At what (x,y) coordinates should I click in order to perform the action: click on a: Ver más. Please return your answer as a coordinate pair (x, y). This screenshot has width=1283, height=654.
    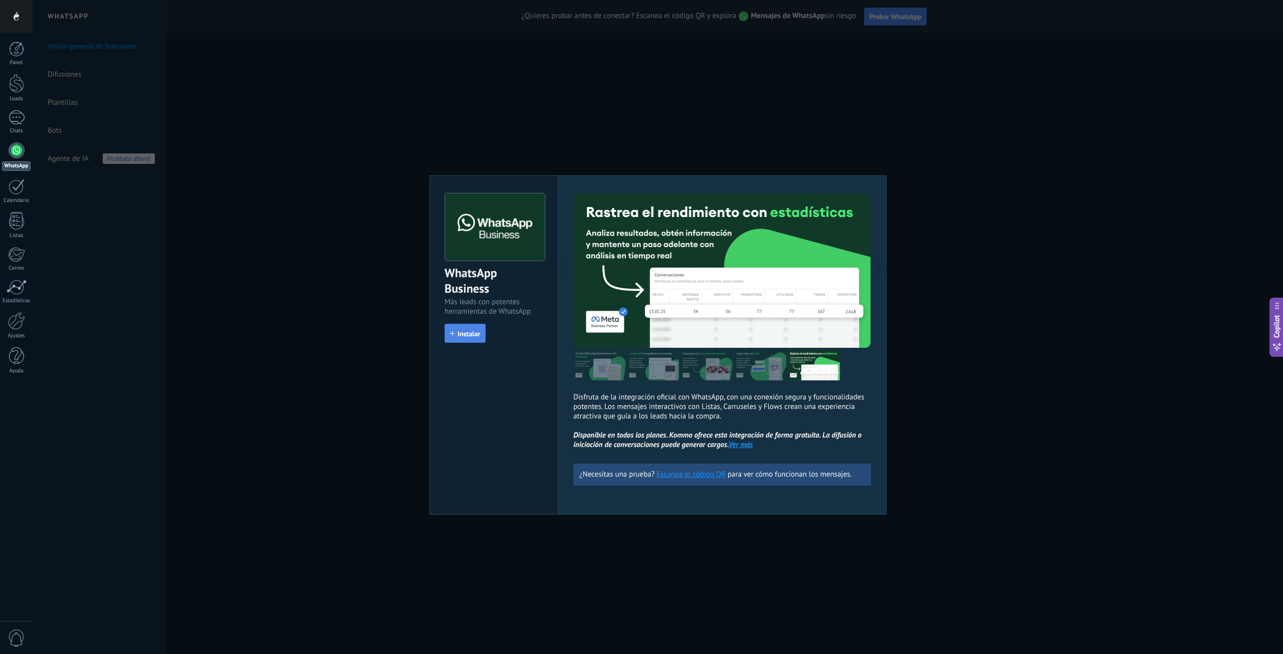
    Looking at the image, I should click on (741, 444).